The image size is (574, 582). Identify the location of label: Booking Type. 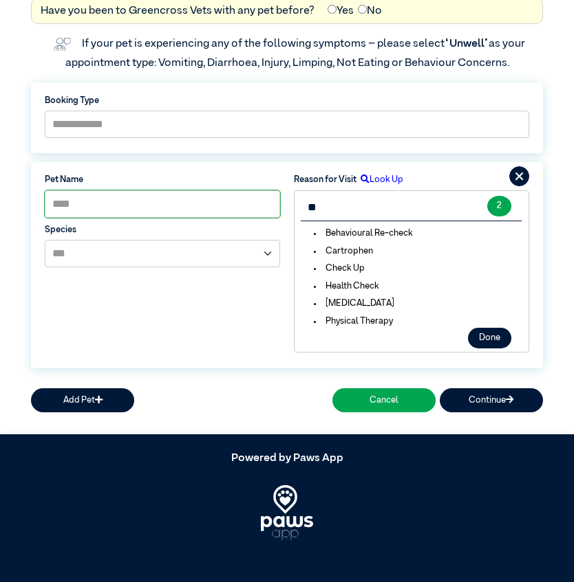
(287, 100).